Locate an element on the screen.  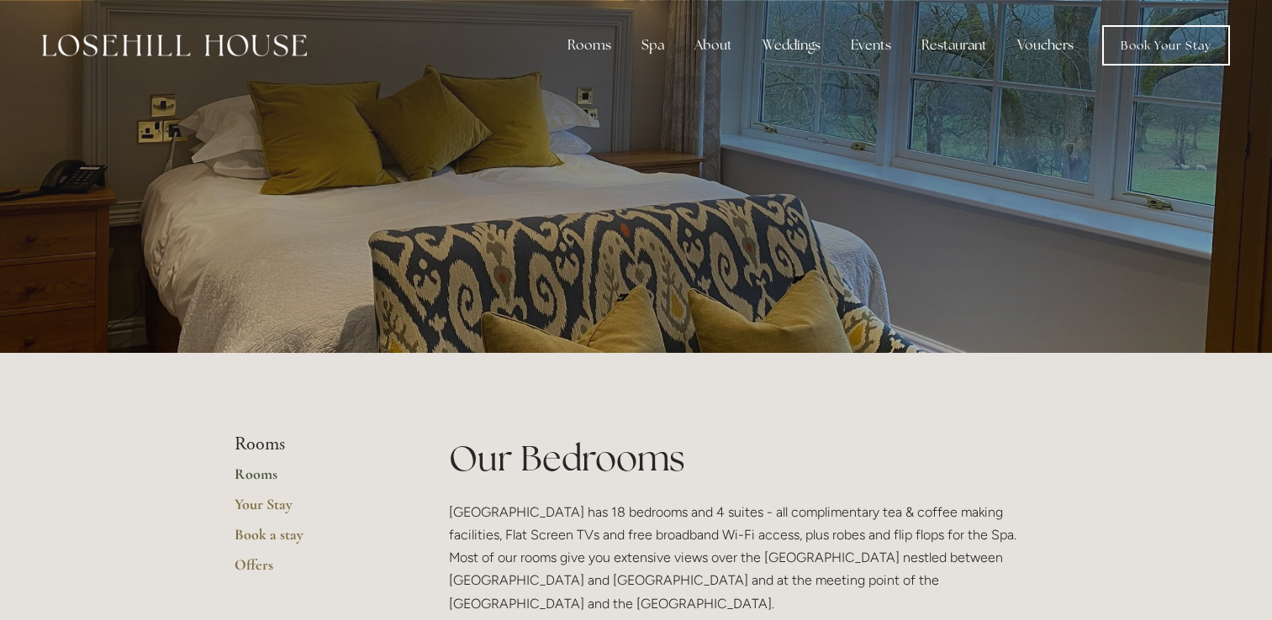
a: Your Stay is located at coordinates (314, 510).